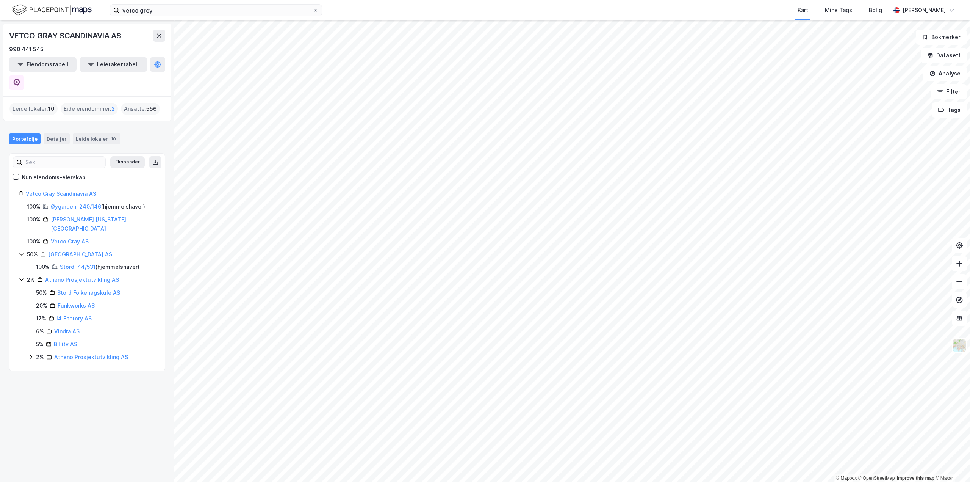 This screenshot has height=482, width=970. I want to click on div: Kontrollprogram for chat, so click(951, 463).